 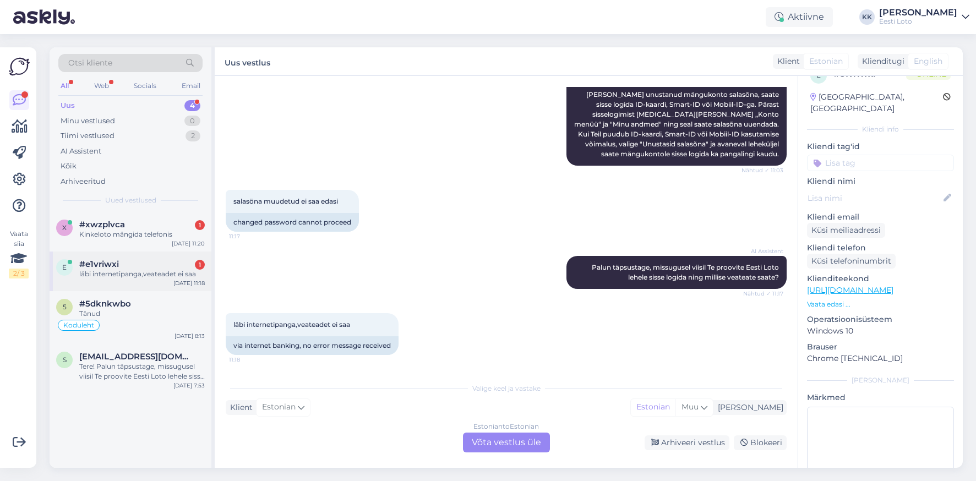 What do you see at coordinates (83, 182) in the screenshot?
I see `div: Arhiveeritud` at bounding box center [83, 182].